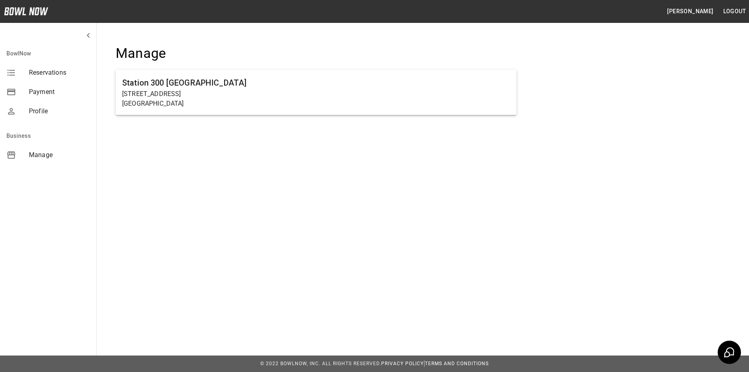 Image resolution: width=749 pixels, height=372 pixels. I want to click on span: Payment, so click(59, 92).